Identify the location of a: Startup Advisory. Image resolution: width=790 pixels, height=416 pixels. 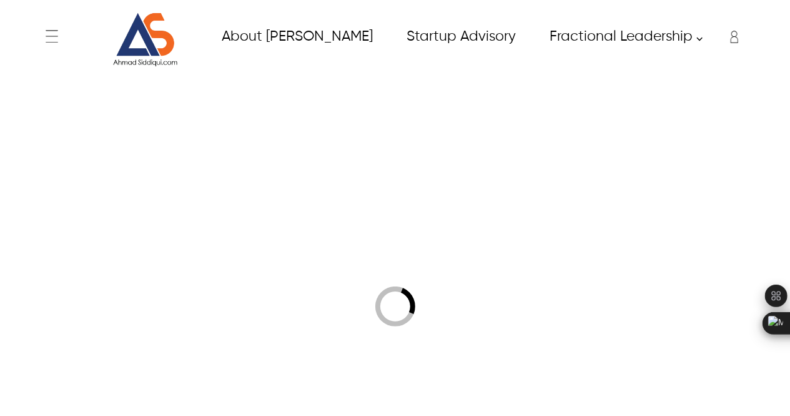
(461, 36).